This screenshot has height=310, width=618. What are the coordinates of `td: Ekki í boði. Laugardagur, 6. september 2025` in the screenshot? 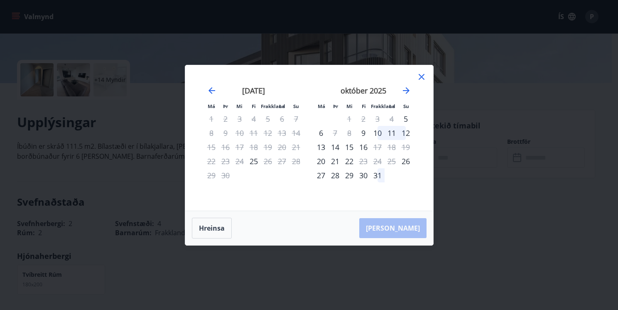 It's located at (282, 119).